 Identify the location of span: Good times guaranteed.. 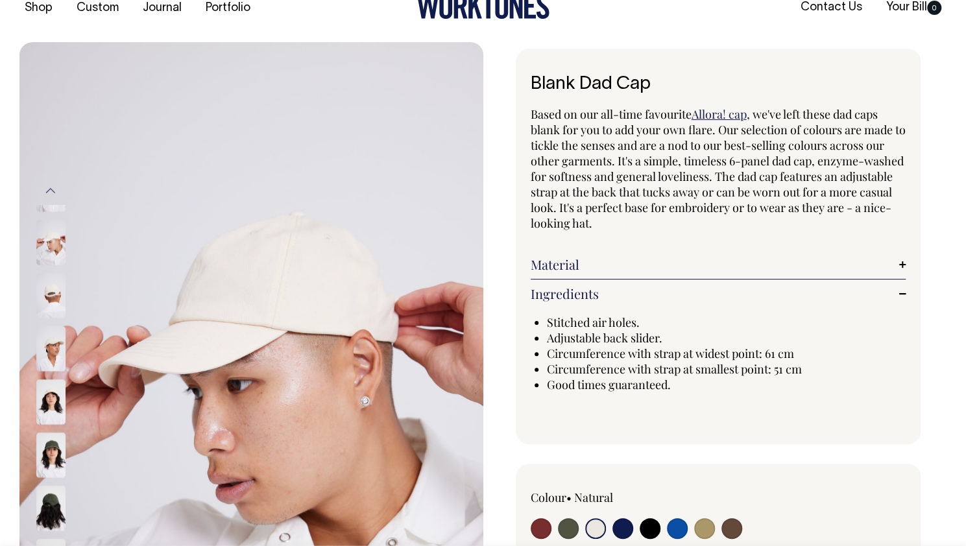
(608, 385).